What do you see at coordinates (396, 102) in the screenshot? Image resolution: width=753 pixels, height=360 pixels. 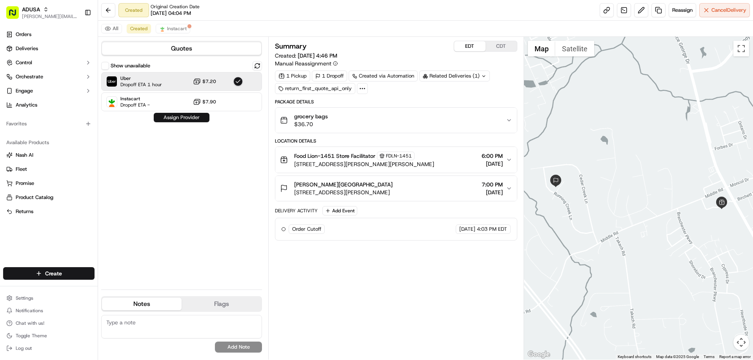 I see `div: Package Details` at bounding box center [396, 102].